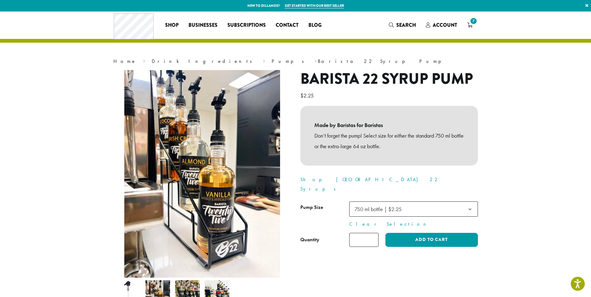  I want to click on a: Clear Selection, so click(414, 224).